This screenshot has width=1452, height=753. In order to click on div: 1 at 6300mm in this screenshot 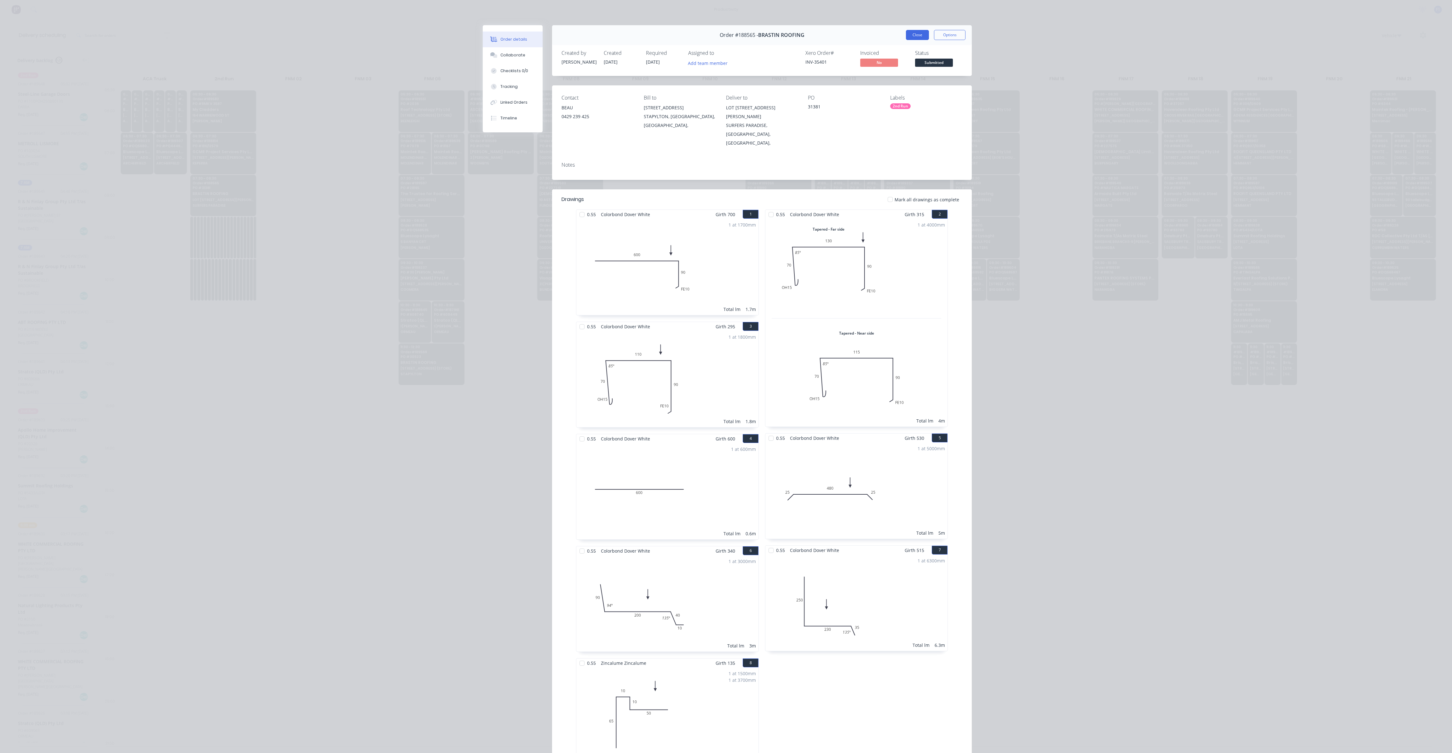, I will do `click(931, 561)`.